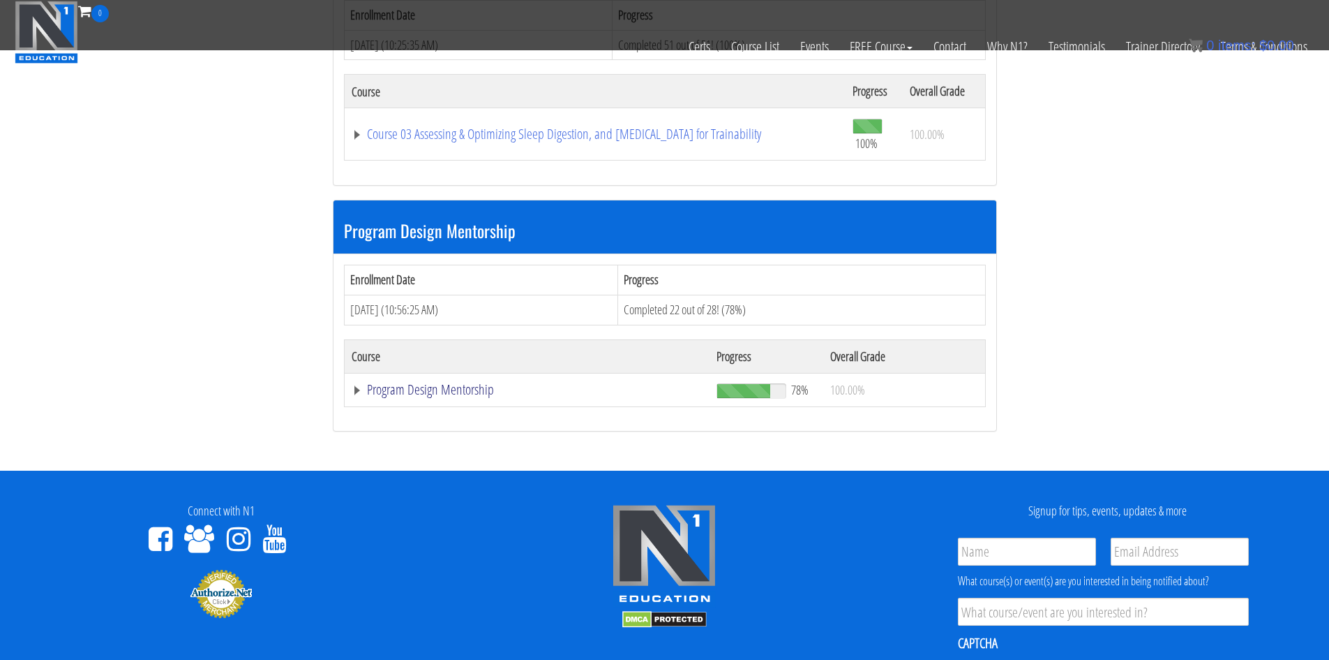 The image size is (1329, 660). What do you see at coordinates (221, 511) in the screenshot?
I see `h4: Connect with N1` at bounding box center [221, 511].